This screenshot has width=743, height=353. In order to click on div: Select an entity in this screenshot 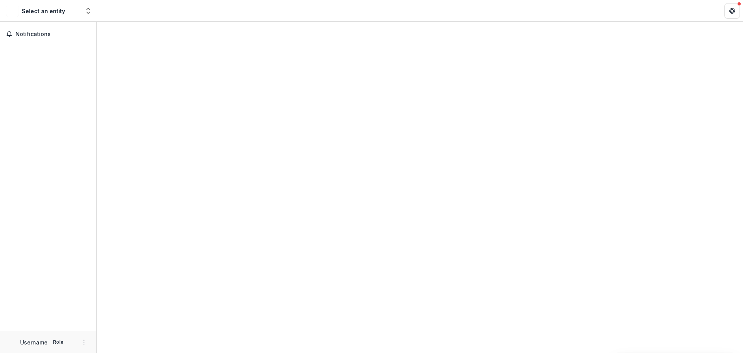, I will do `click(43, 11)`.